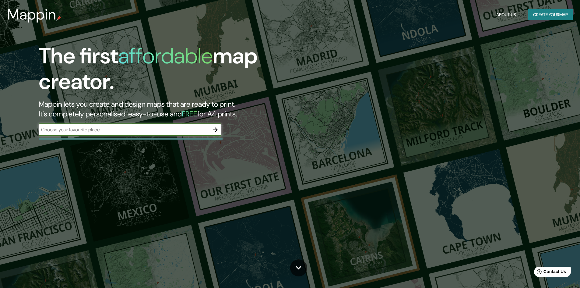 The height and width of the screenshot is (288, 580). What do you see at coordinates (59, 18) in the screenshot?
I see `img: mappin-pin` at bounding box center [59, 18].